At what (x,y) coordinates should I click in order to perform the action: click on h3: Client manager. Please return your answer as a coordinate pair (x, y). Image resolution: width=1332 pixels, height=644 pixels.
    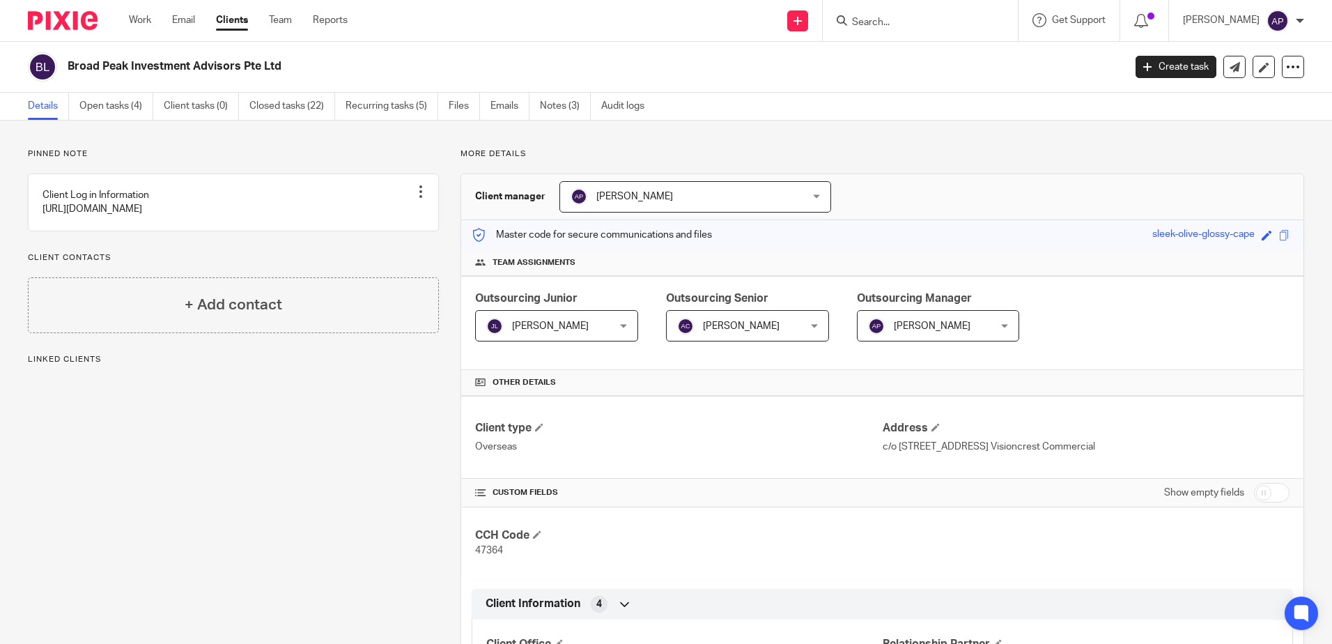
    Looking at the image, I should click on (510, 196).